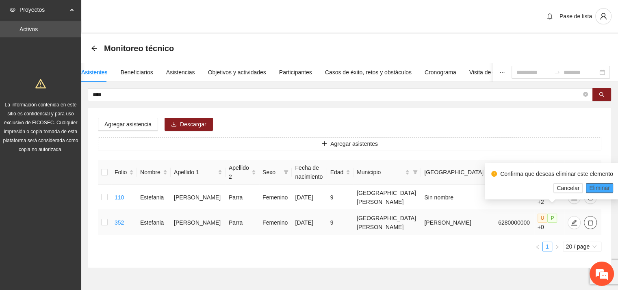 The image size is (618, 290). Describe the element at coordinates (28, 29) in the screenshot. I see `a: Activos` at that location.